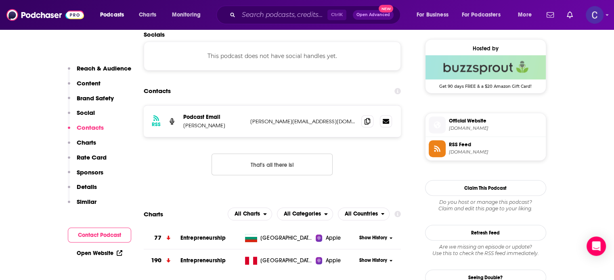  I want to click on button: Claim This Podcast, so click(485, 188).